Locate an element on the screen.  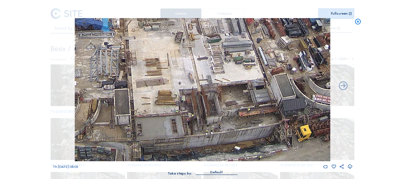
i: Back is located at coordinates (343, 86).